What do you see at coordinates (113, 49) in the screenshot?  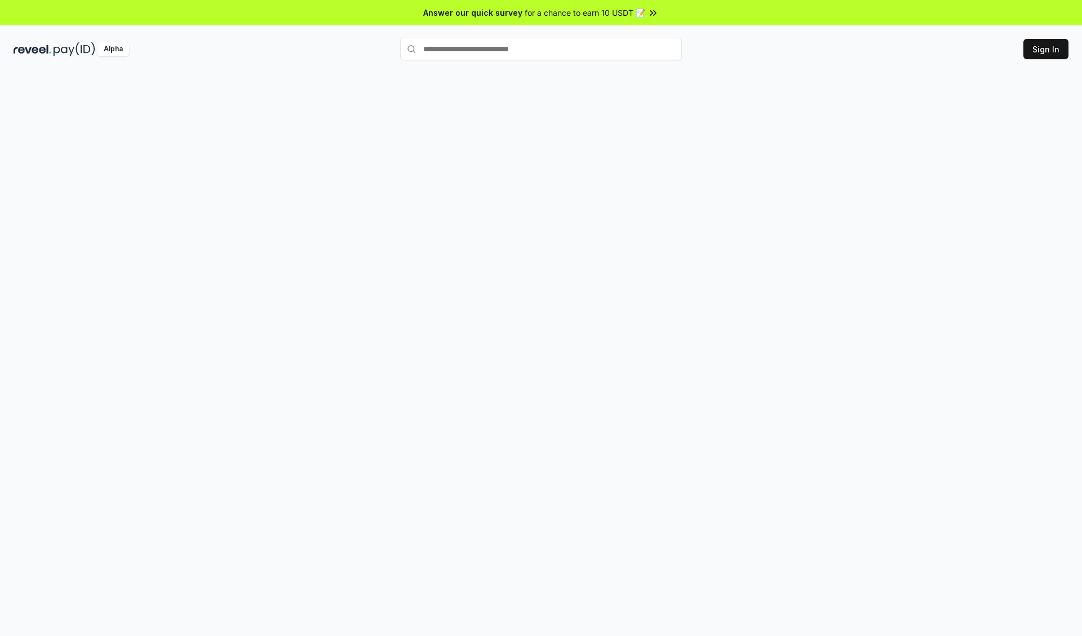 I see `div: Alpha` at bounding box center [113, 49].